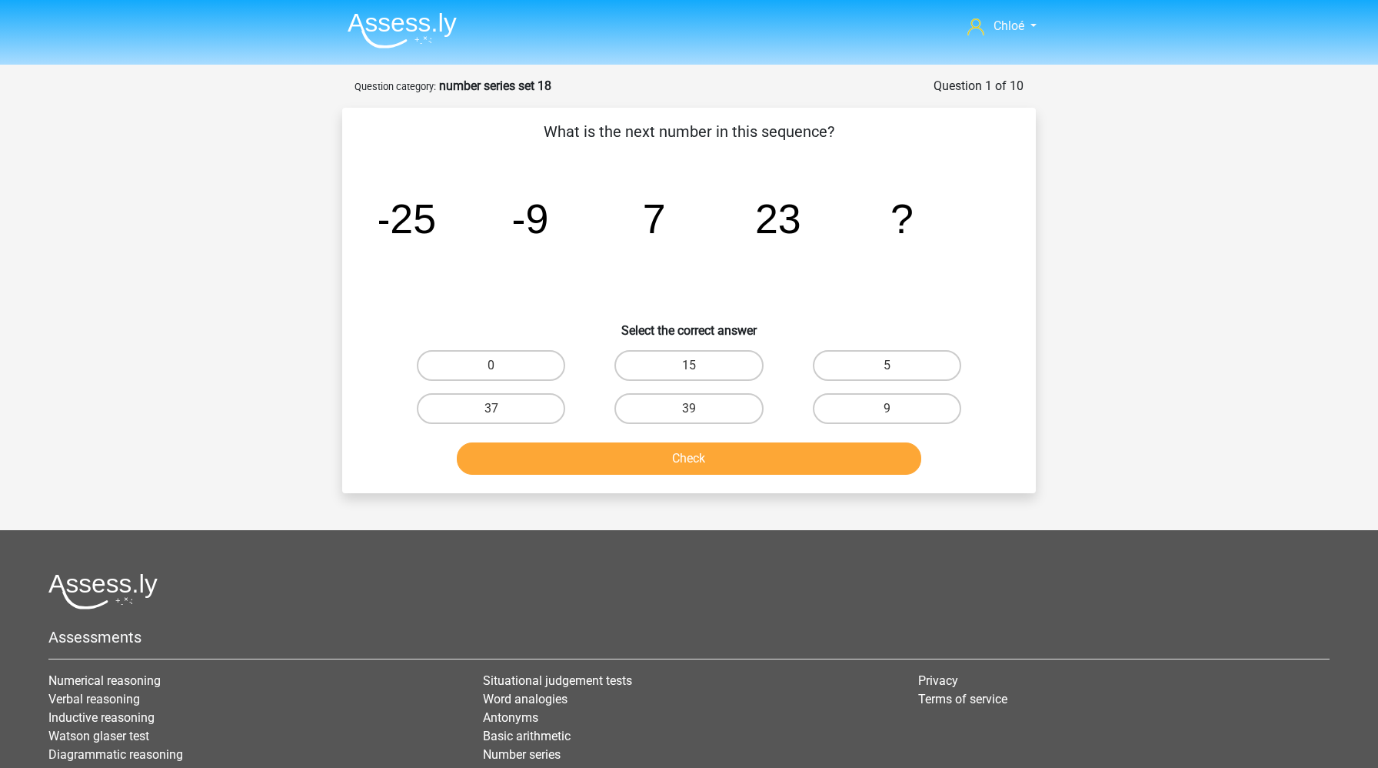  What do you see at coordinates (105, 680) in the screenshot?
I see `a: Numerical reasoning` at bounding box center [105, 680].